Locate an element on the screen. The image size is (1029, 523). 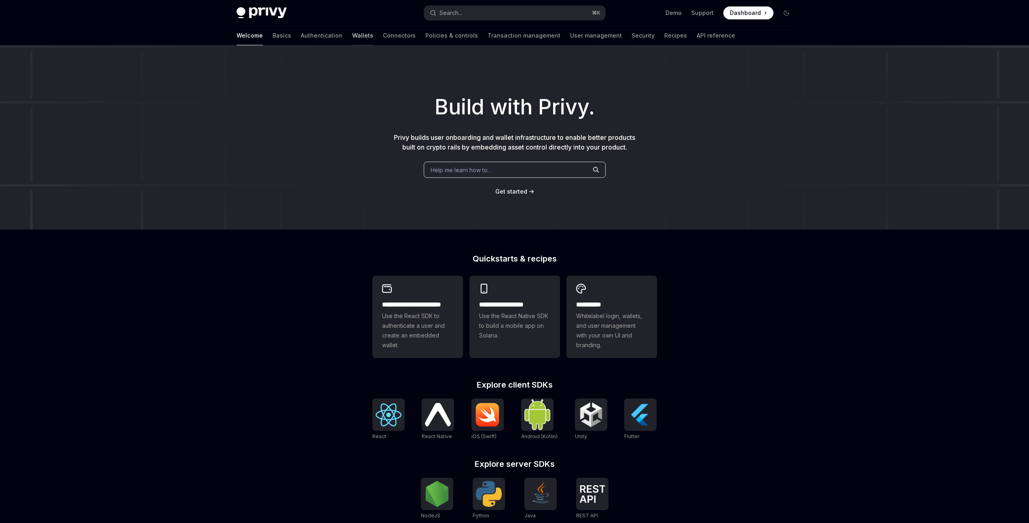
span: Python is located at coordinates (481, 516).